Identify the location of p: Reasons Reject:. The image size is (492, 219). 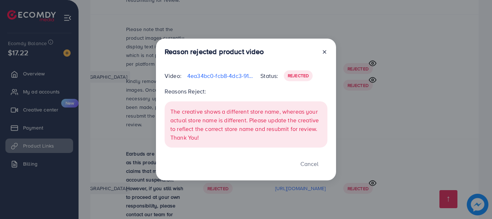
(246, 91).